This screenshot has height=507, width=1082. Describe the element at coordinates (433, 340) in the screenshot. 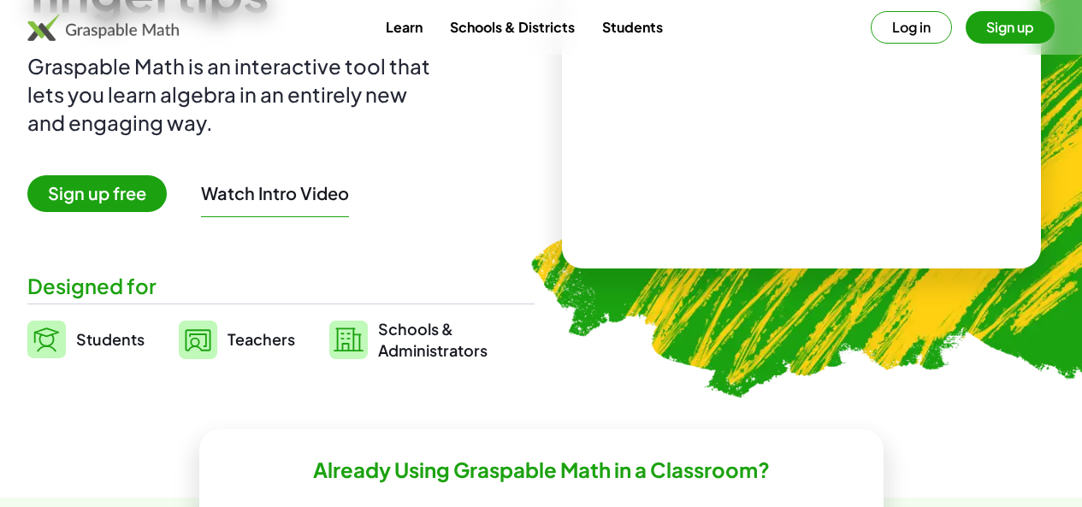

I see `span: Schools & Administrators` at that location.